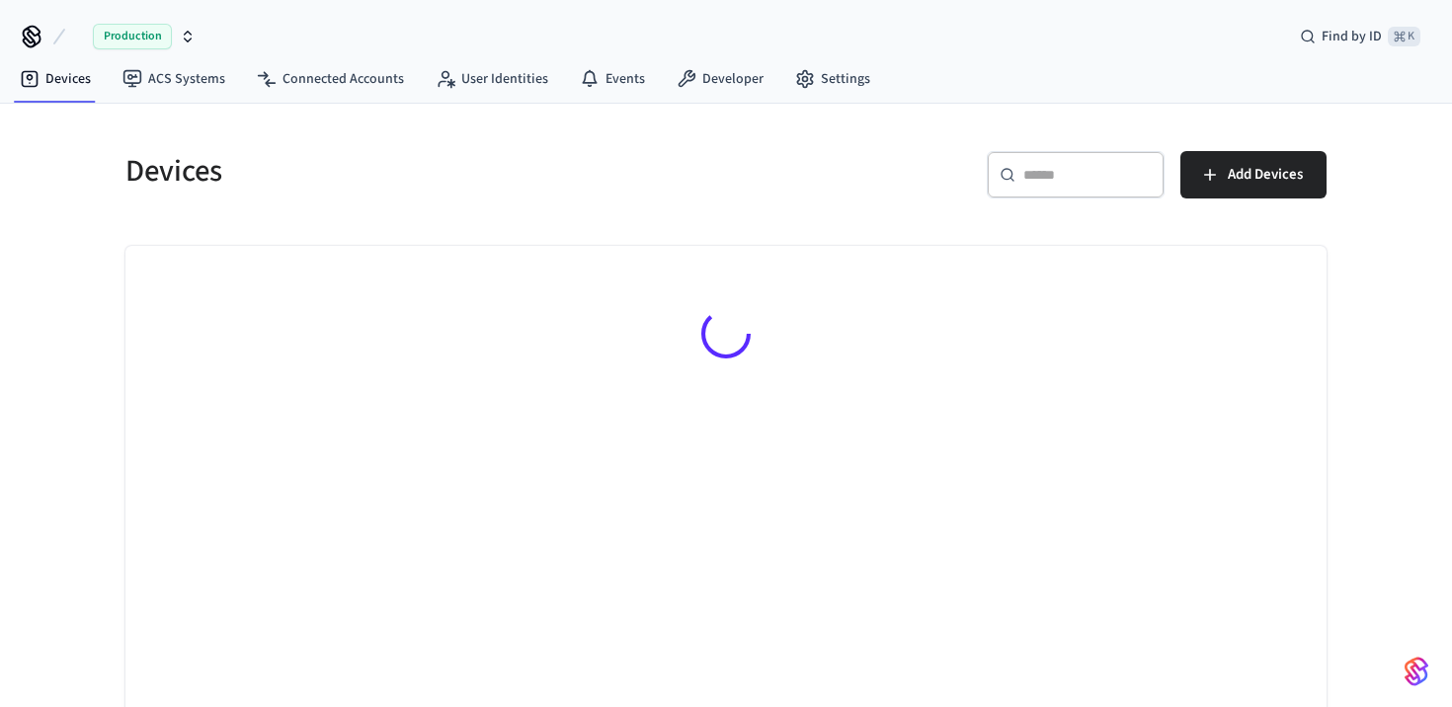  Describe the element at coordinates (720, 79) in the screenshot. I see `a: Developer` at that location.